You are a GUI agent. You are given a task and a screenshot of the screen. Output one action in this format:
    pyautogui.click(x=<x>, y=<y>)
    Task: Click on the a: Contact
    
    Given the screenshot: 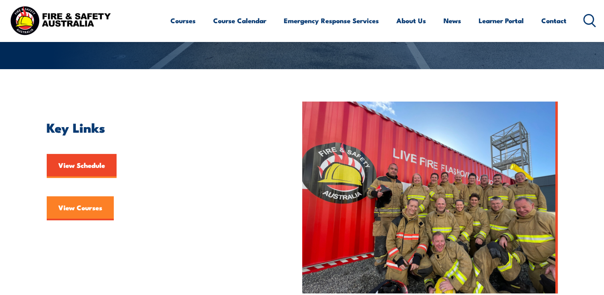 What is the action you would take?
    pyautogui.click(x=554, y=20)
    